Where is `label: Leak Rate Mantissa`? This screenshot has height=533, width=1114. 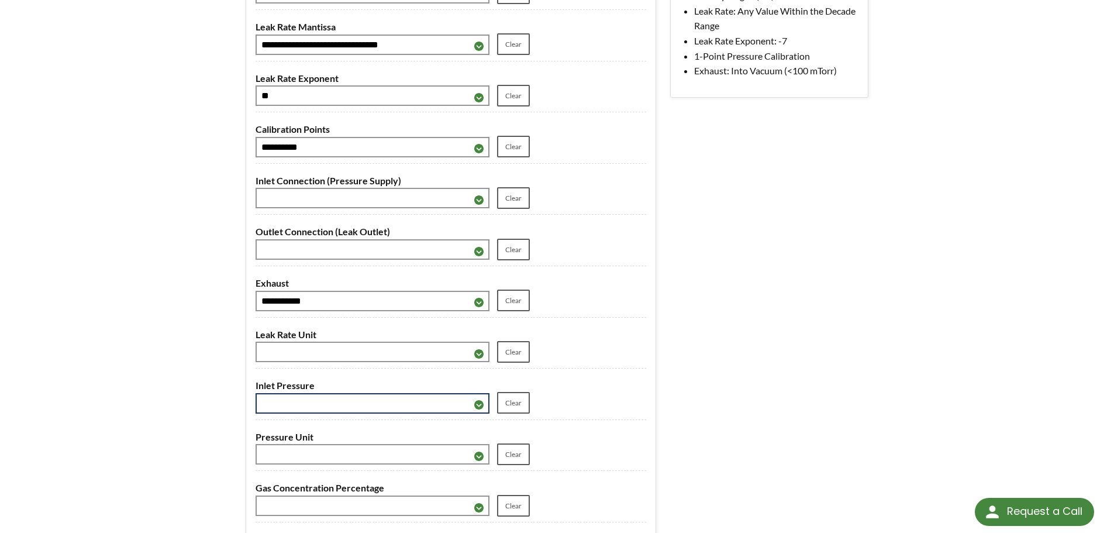
label: Leak Rate Mantissa is located at coordinates (451, 27).